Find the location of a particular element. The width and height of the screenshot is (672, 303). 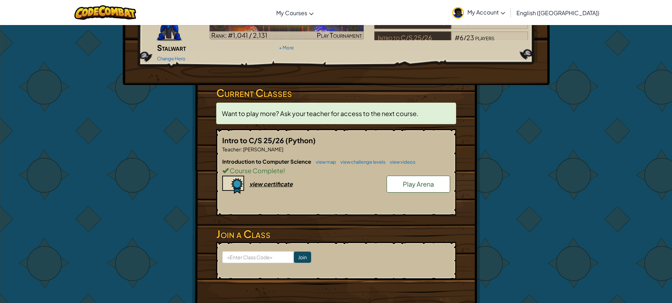

span: Introduction to Computer Science is located at coordinates (267, 161).